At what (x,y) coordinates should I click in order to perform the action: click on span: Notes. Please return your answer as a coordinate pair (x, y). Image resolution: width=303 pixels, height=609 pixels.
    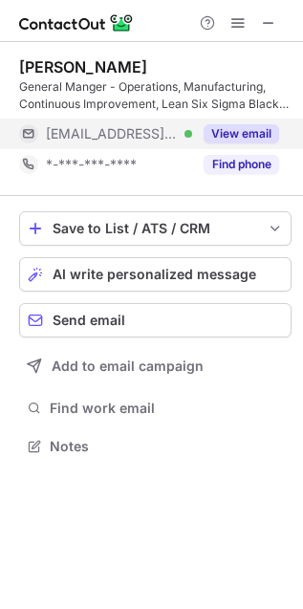
    Looking at the image, I should click on (166, 447).